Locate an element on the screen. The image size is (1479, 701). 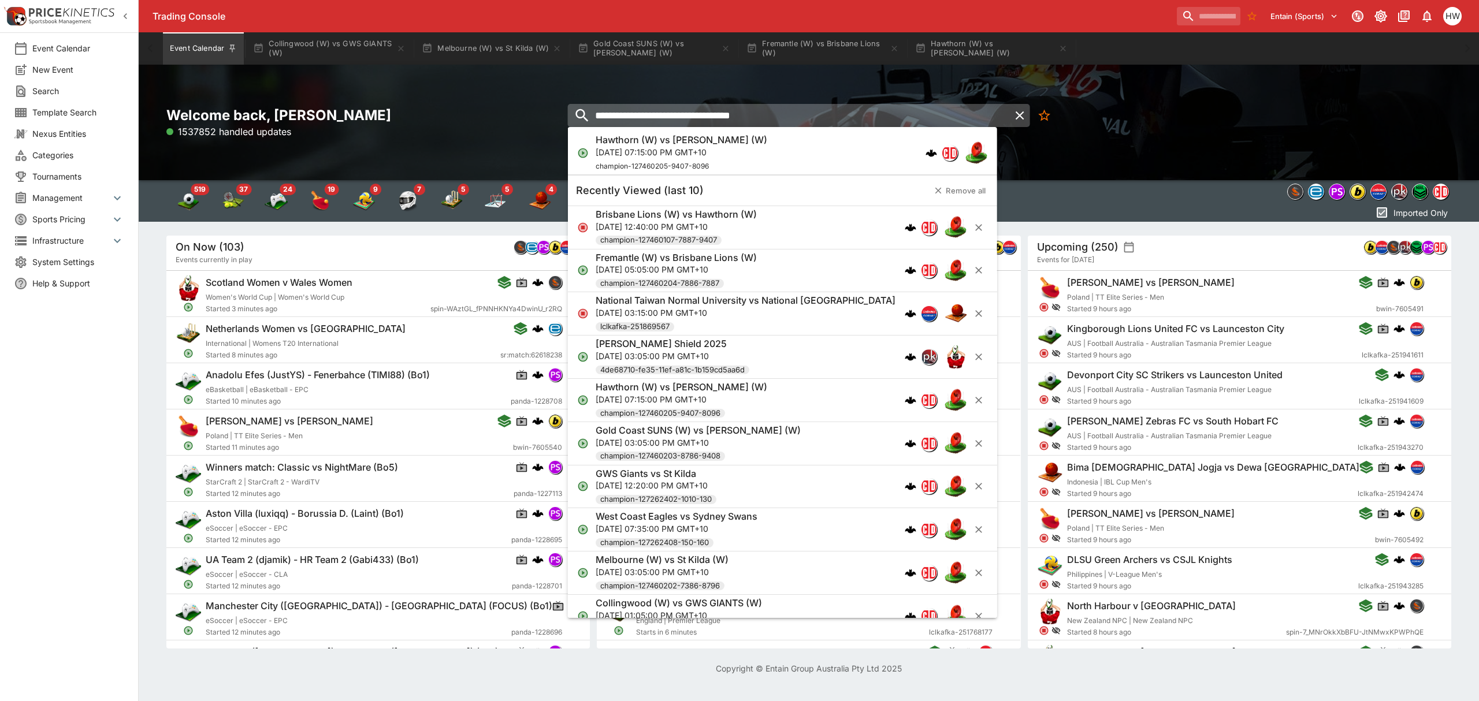
h6: AFC Bournemouth vs Wolverhampton Wanderers is located at coordinates (744, 652).